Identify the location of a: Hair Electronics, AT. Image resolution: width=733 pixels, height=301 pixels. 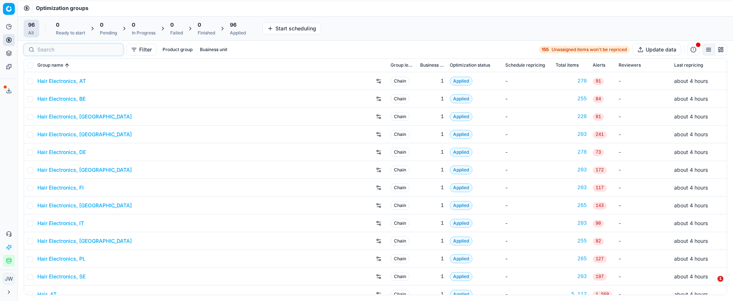
(61, 81).